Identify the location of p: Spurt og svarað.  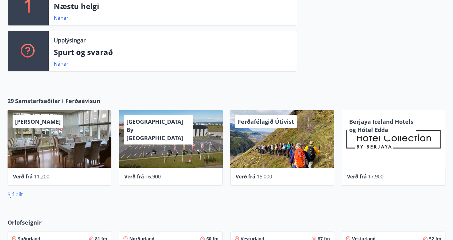
(173, 52).